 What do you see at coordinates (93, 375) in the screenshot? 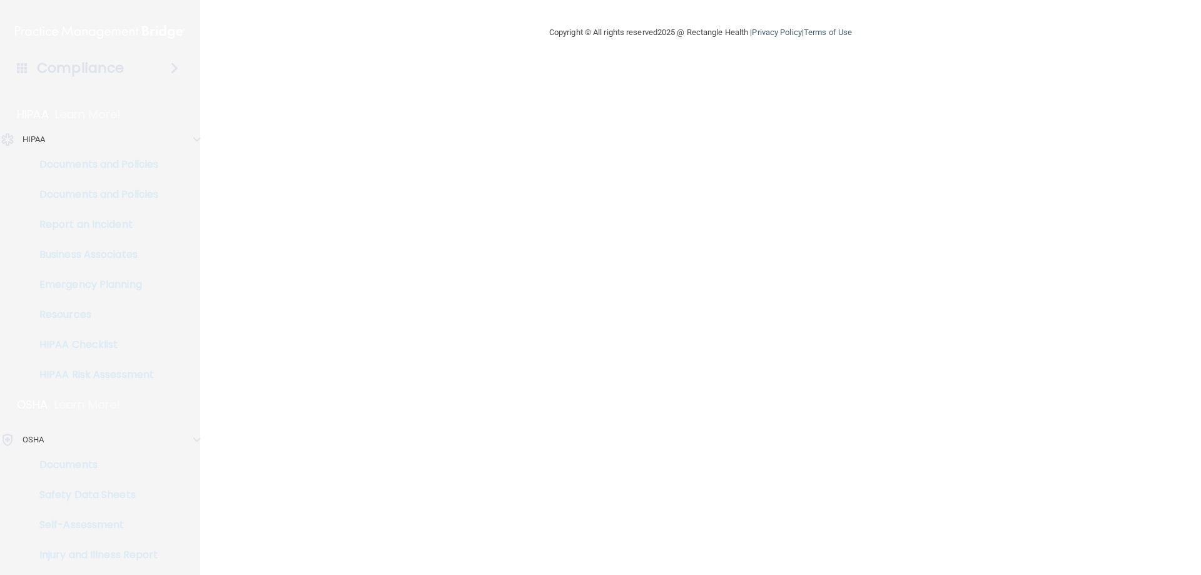
I see `p: HIPAA Risk Assessment` at bounding box center [93, 375].